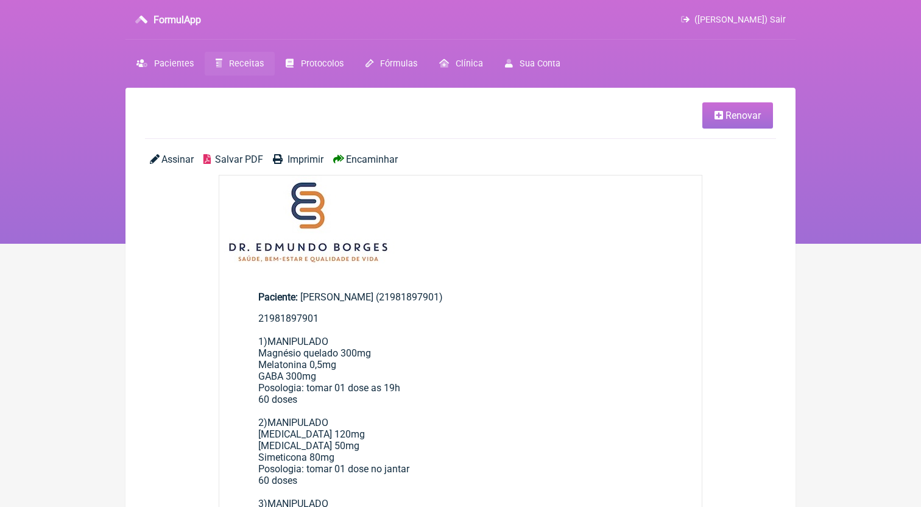  I want to click on span: Clínica, so click(469, 63).